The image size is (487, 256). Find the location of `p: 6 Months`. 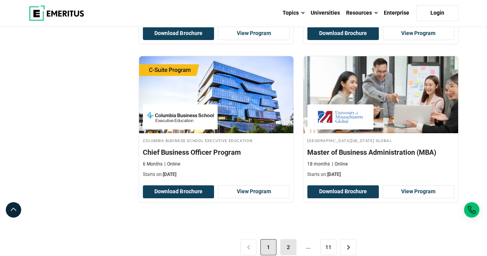

p: 6 Months is located at coordinates (152, 164).